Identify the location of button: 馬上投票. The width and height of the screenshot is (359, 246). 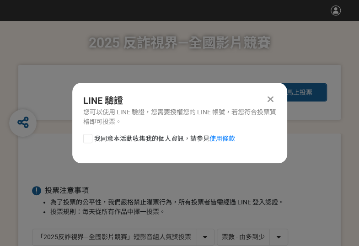
(300, 92).